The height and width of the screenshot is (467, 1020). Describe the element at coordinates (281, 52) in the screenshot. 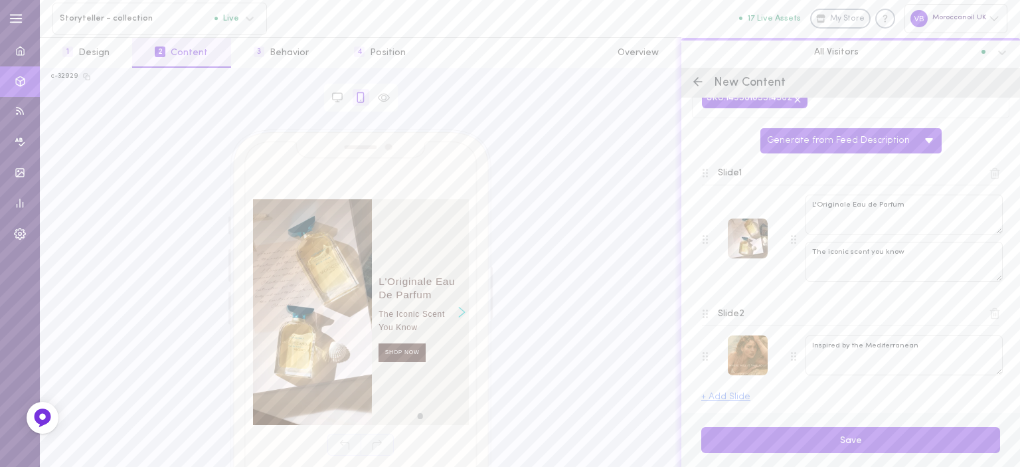

I see `button: 3Behavior` at that location.